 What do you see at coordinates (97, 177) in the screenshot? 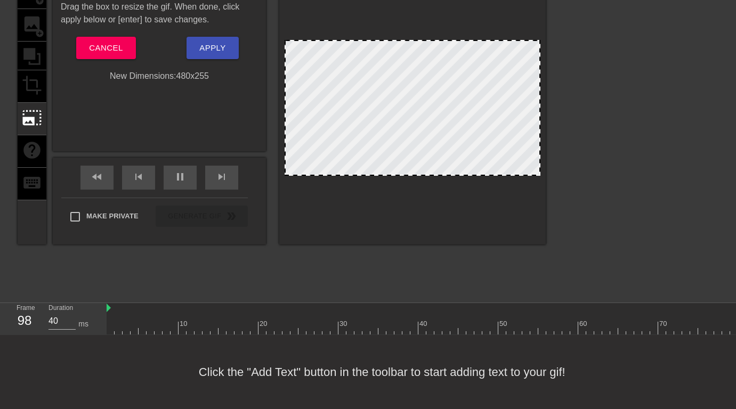
I see `span: fast_rewind` at bounding box center [97, 177].